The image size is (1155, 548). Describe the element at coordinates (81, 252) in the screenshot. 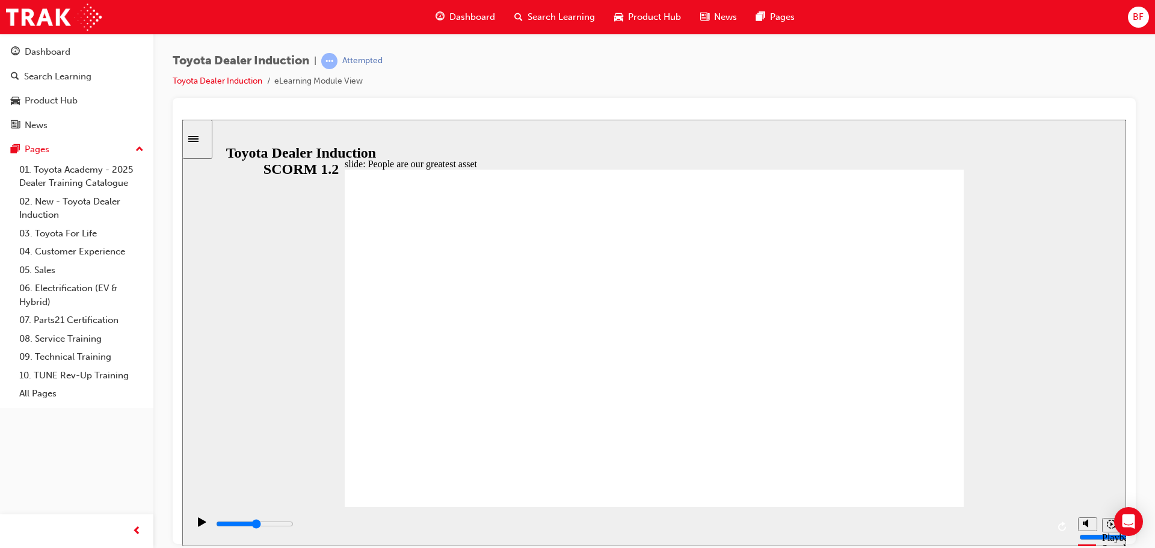

I see `a: 04. Customer Experience` at that location.